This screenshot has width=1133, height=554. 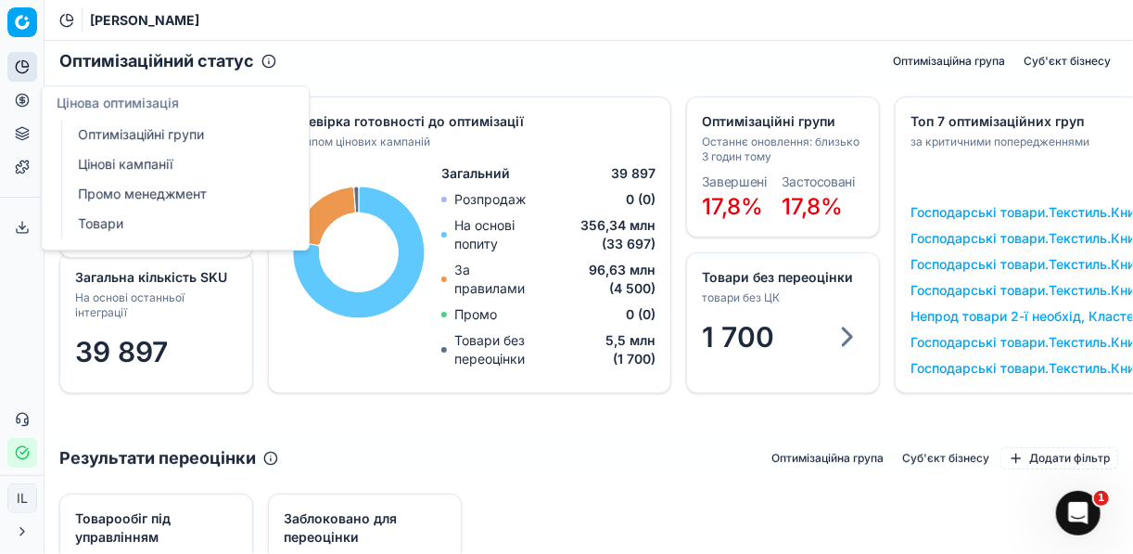 I want to click on div: Оптимізаційні групи, so click(x=781, y=121).